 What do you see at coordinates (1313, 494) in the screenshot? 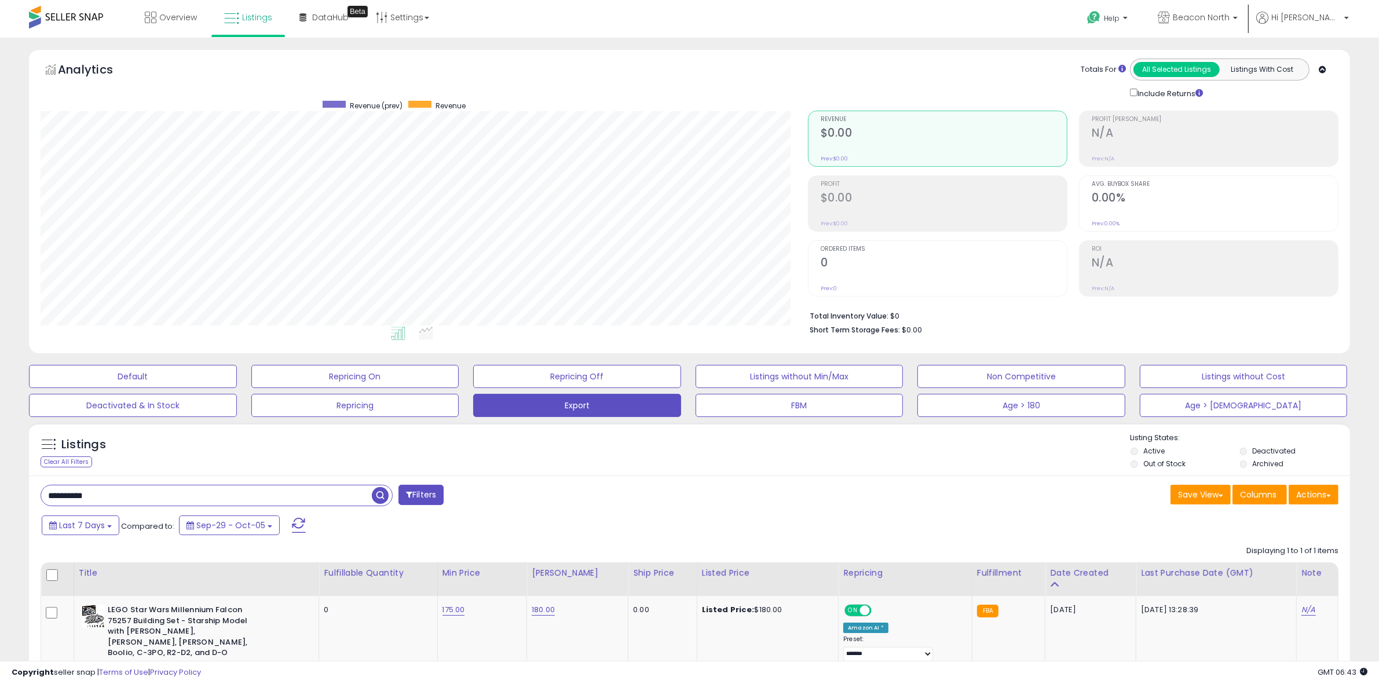
I see `button: Actions` at bounding box center [1313, 494].